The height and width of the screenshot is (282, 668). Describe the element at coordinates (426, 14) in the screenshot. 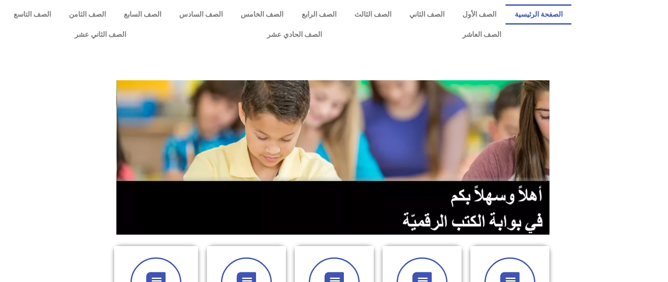

I see `a: الصف الثاني` at that location.